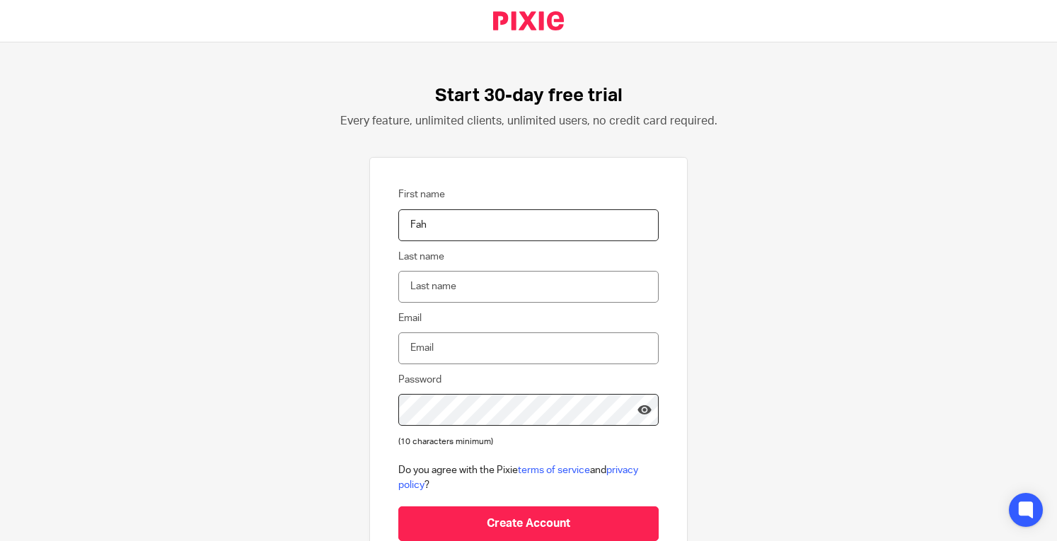 Image resolution: width=1057 pixels, height=541 pixels. What do you see at coordinates (410, 318) in the screenshot?
I see `label: Email` at bounding box center [410, 318].